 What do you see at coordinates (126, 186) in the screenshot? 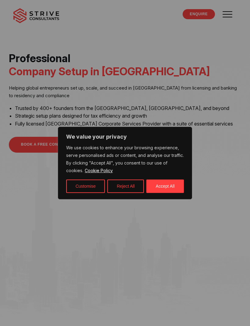
I see `button: Reject All` at bounding box center [126, 186].